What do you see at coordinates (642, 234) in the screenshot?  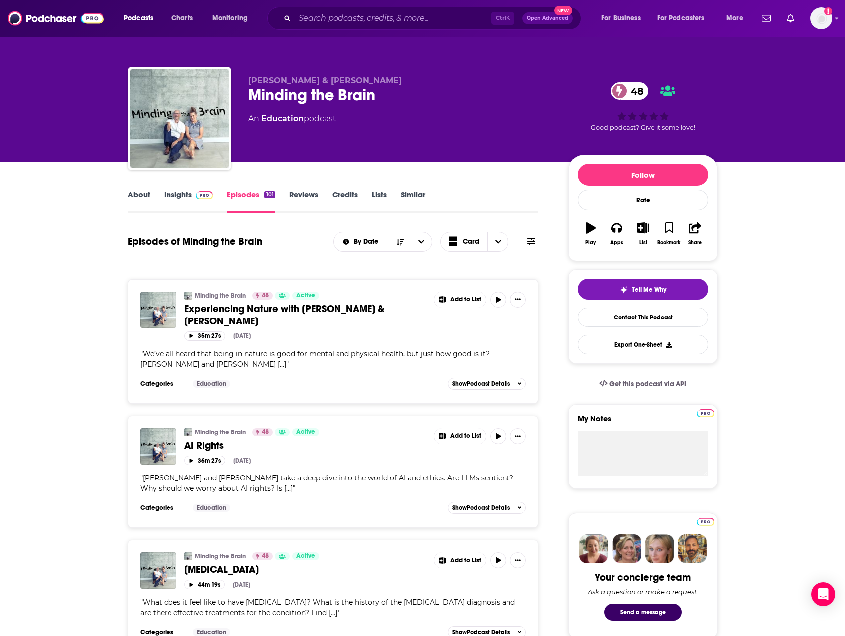 I see `button: List` at bounding box center [642, 234].